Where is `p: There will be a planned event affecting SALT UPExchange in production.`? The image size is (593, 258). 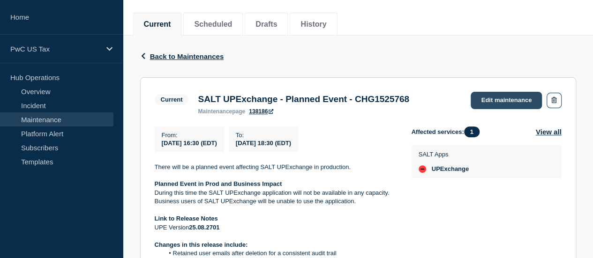 p: There will be a planned event affecting SALT UPExchange in production. is located at coordinates (276, 167).